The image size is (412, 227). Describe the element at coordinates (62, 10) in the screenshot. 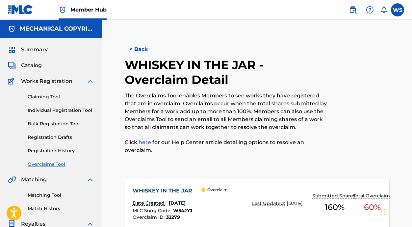

I see `img: Top Rightsholder` at that location.